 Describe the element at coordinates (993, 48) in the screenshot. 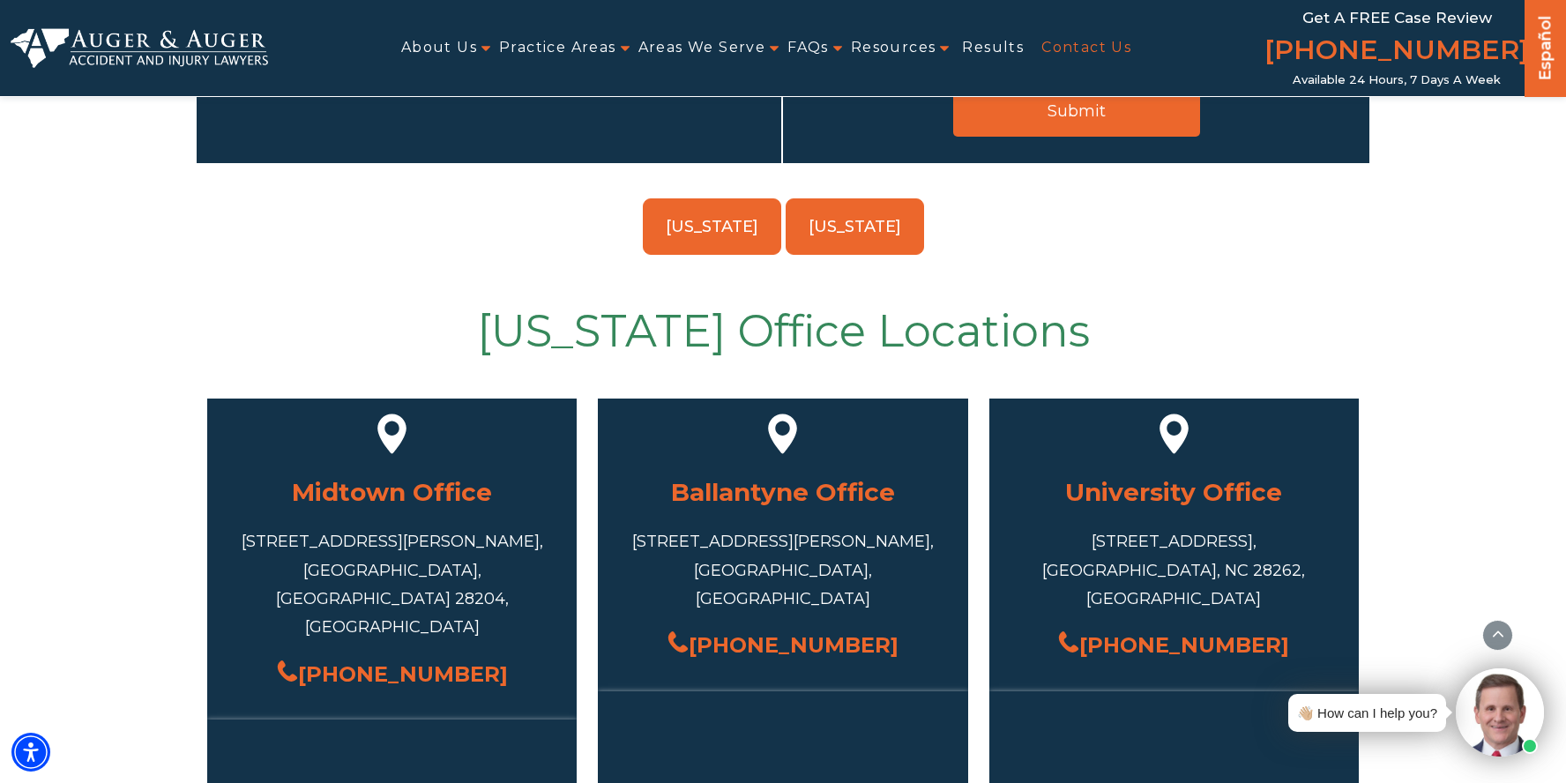

I see `a: Results` at that location.